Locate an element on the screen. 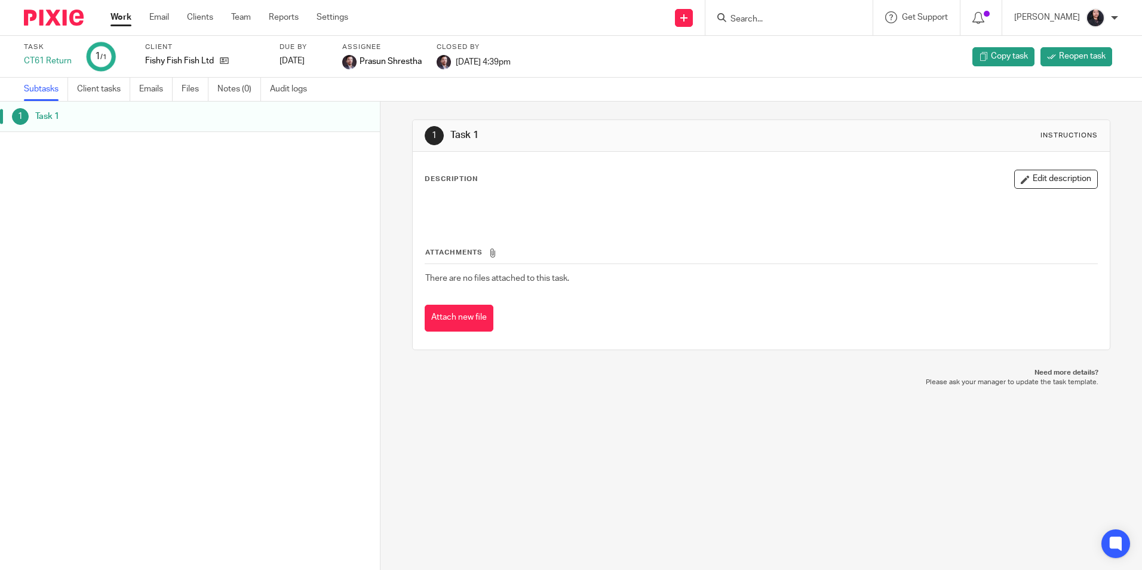 Image resolution: width=1142 pixels, height=570 pixels. span: Prasun Shrestha is located at coordinates (391, 62).